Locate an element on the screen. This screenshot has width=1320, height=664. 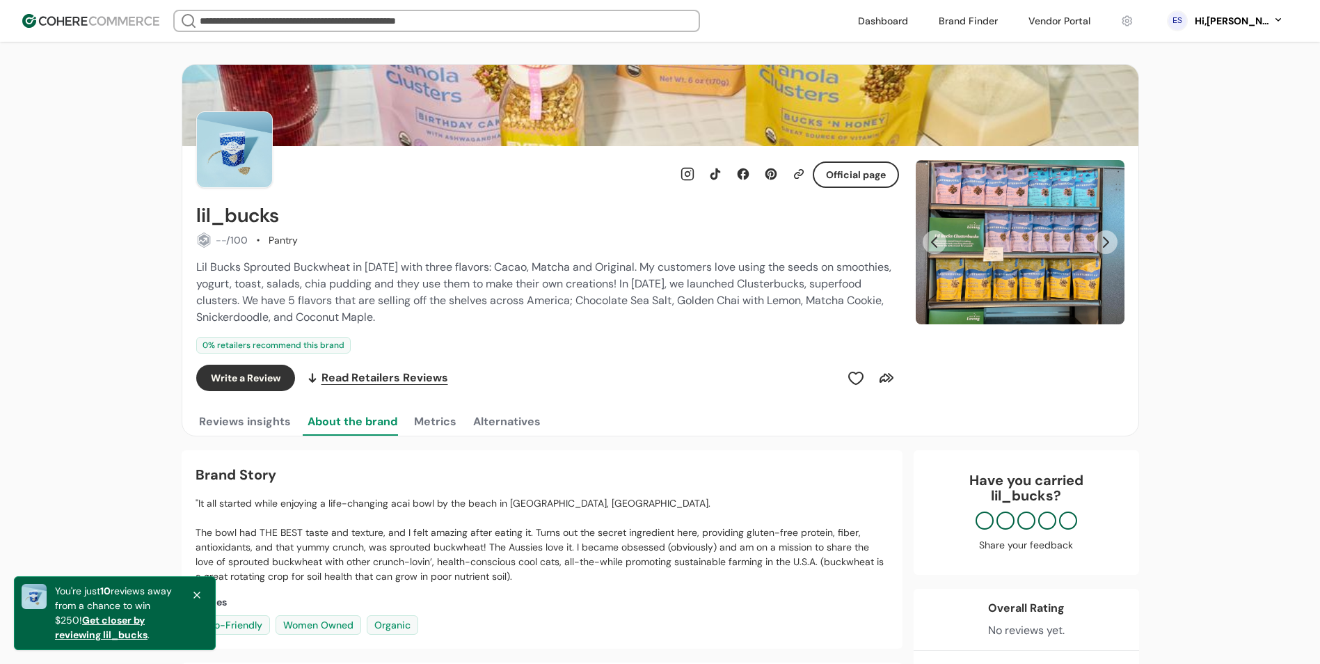
div: Carousel is located at coordinates (1020, 242).